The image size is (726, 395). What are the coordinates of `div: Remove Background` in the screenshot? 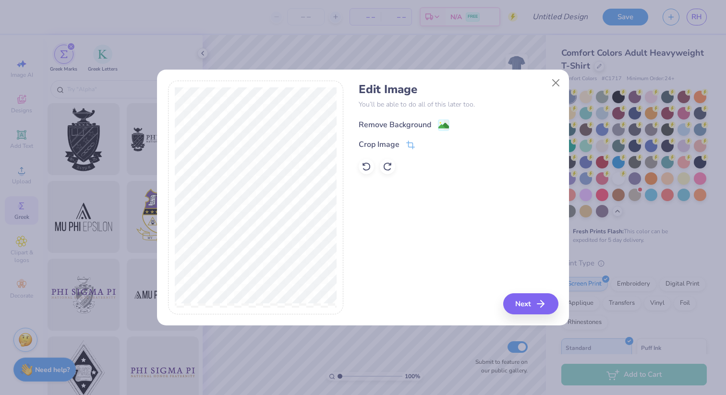 It's located at (395, 125).